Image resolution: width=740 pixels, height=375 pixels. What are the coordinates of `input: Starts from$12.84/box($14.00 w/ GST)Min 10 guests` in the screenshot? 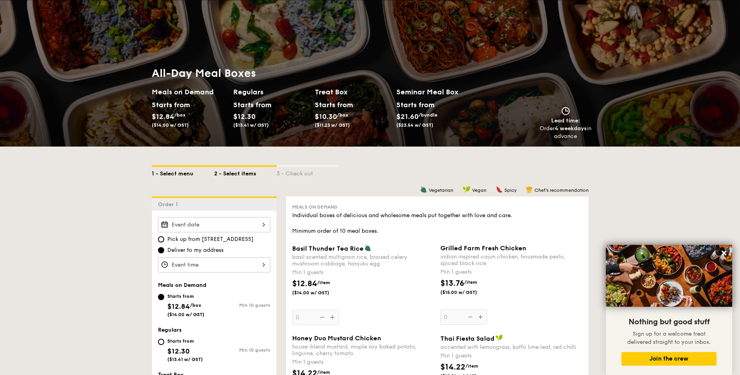 It's located at (161, 297).